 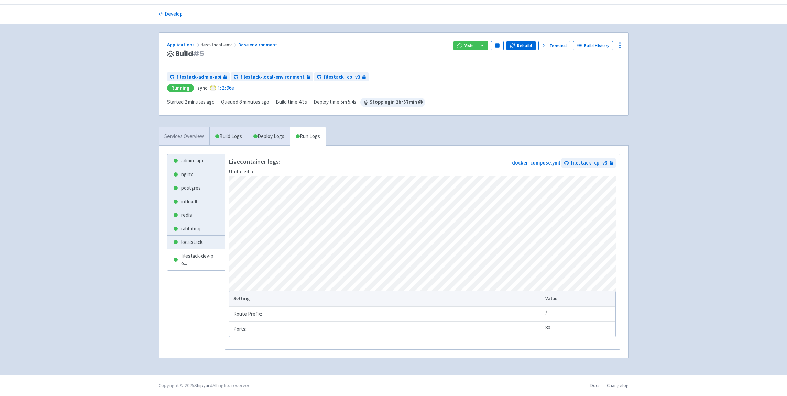 I want to click on a: Services Overview, so click(x=184, y=136).